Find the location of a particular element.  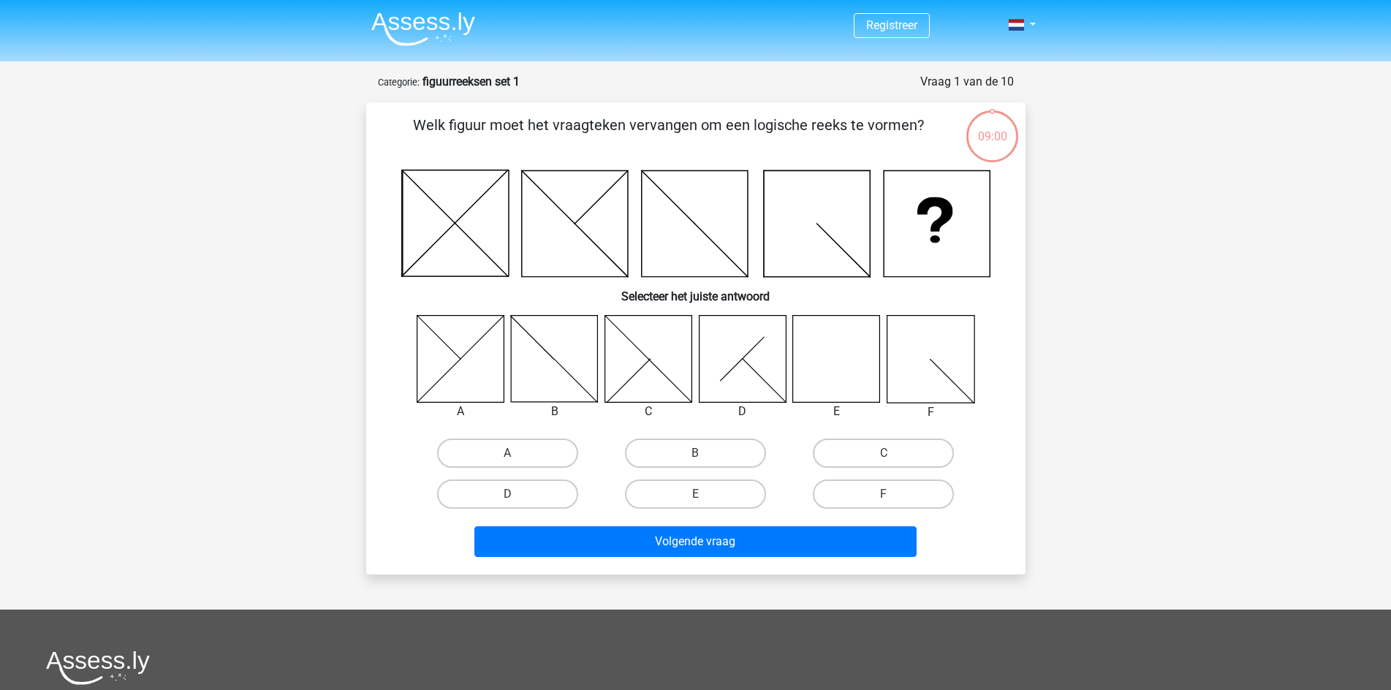

div: E is located at coordinates (836, 411).